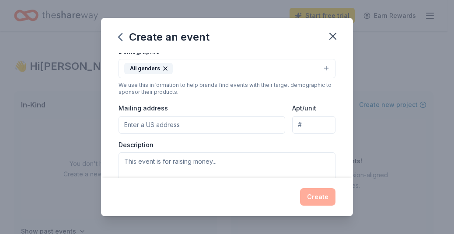 The height and width of the screenshot is (234, 454). Describe the element at coordinates (227, 69) in the screenshot. I see `button: All genders` at that location.